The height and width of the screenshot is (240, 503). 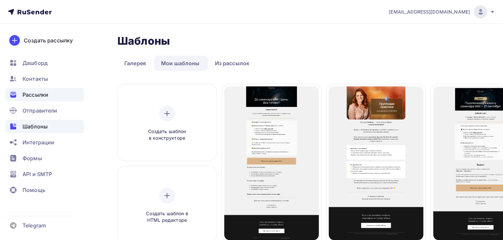 What do you see at coordinates (167, 135) in the screenshot?
I see `span: Создать шаблон в конструкторе` at bounding box center [167, 135].